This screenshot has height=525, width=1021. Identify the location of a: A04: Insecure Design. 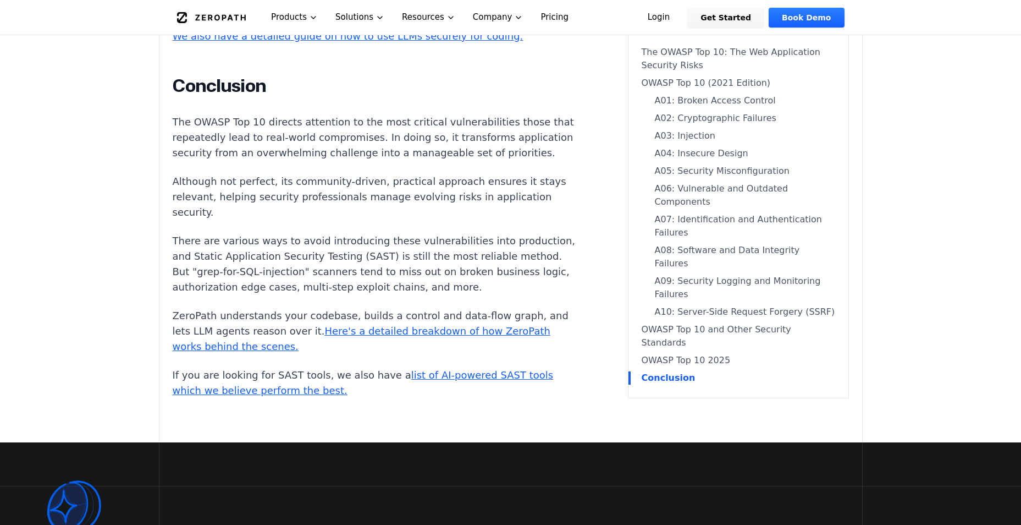
(739, 153).